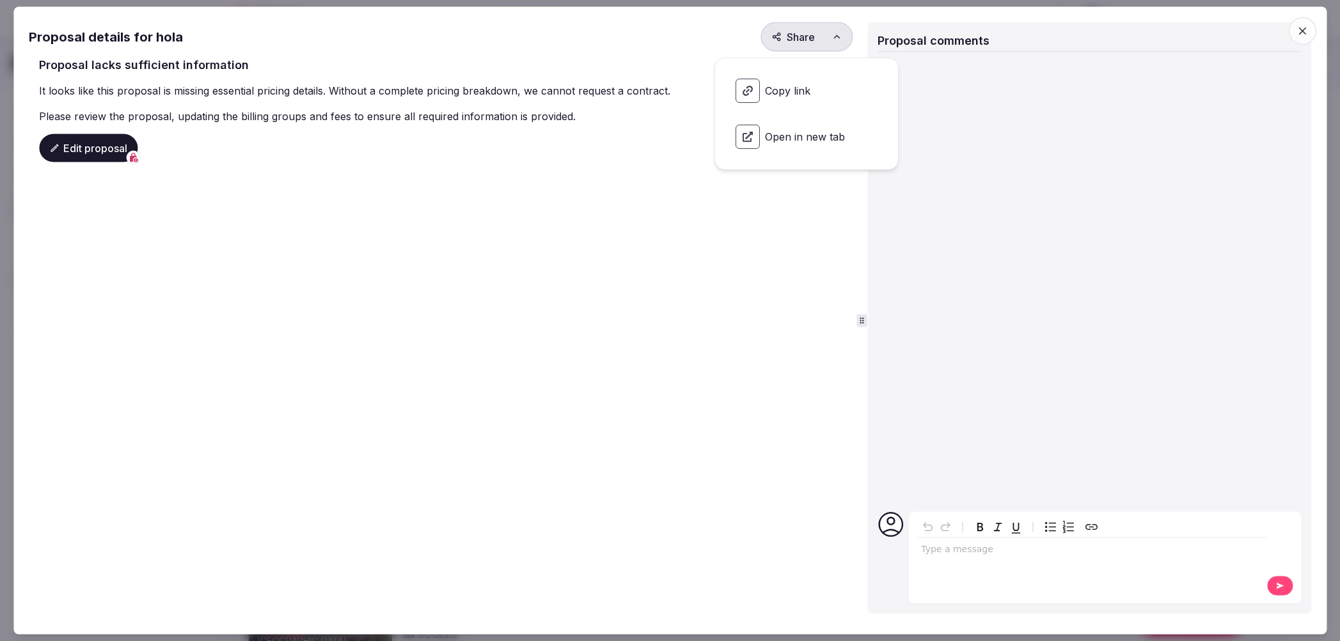  I want to click on span: Copy link, so click(806, 91).